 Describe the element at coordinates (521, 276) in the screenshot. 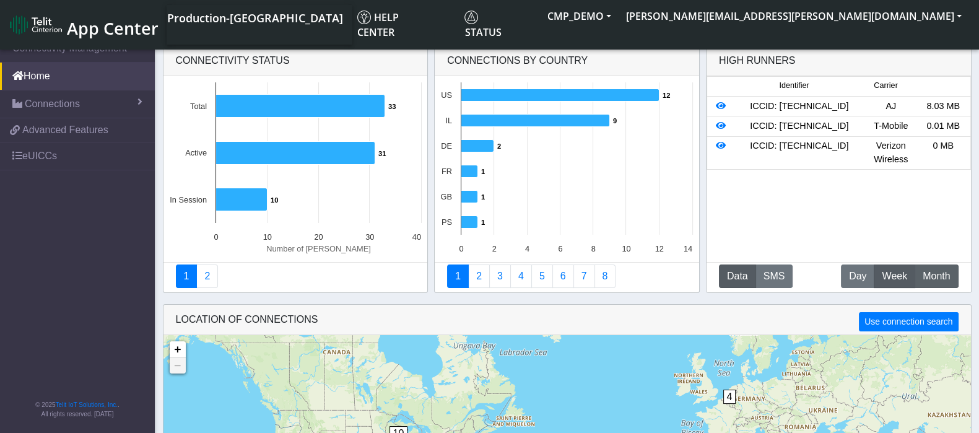

I see `a: Connections By Carrier` at that location.